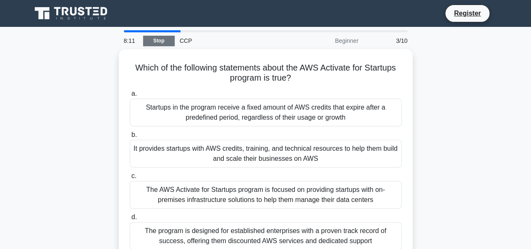 Image resolution: width=531 pixels, height=249 pixels. I want to click on a: Stop, so click(159, 41).